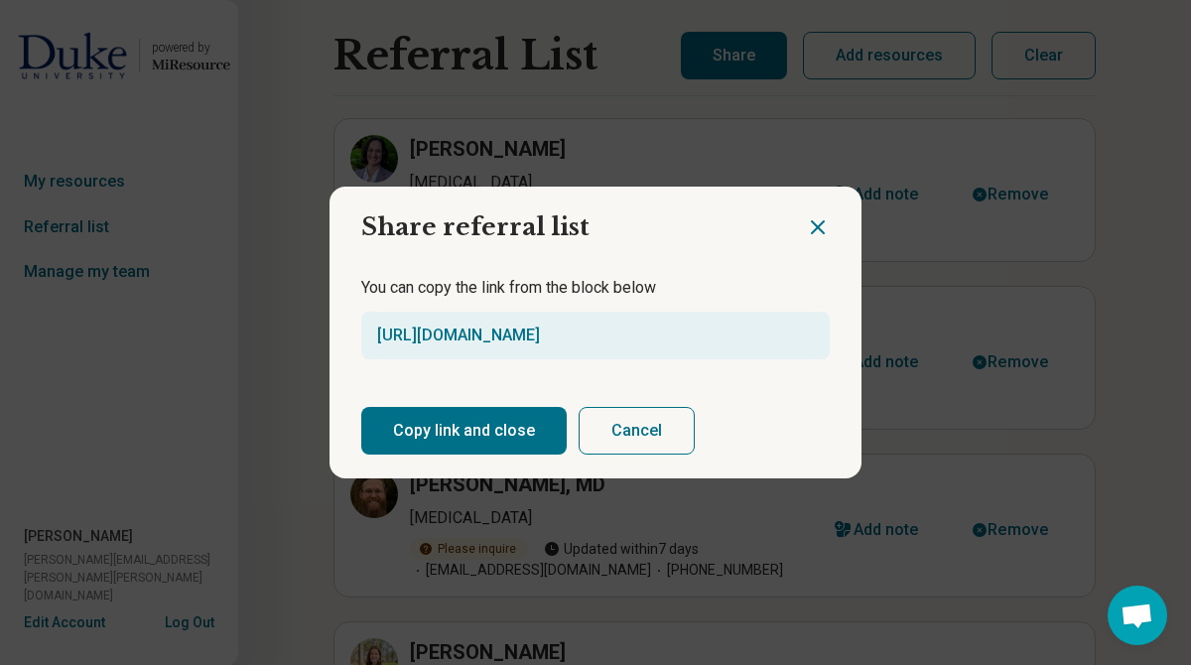 This screenshot has height=665, width=1191. What do you see at coordinates (596, 288) in the screenshot?
I see `p: You can copy the link from the block below` at bounding box center [596, 288].